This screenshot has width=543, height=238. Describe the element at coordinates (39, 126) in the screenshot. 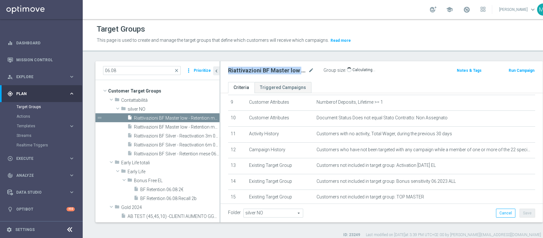

I see `span: Templates` at that location.